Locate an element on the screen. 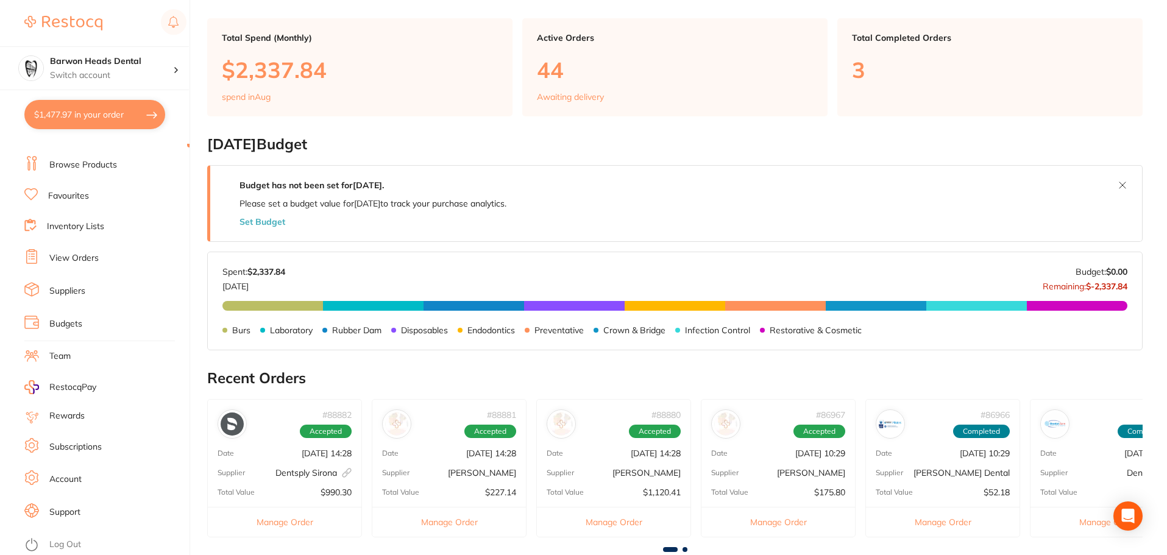  p: Rubber Dam is located at coordinates (357, 330).